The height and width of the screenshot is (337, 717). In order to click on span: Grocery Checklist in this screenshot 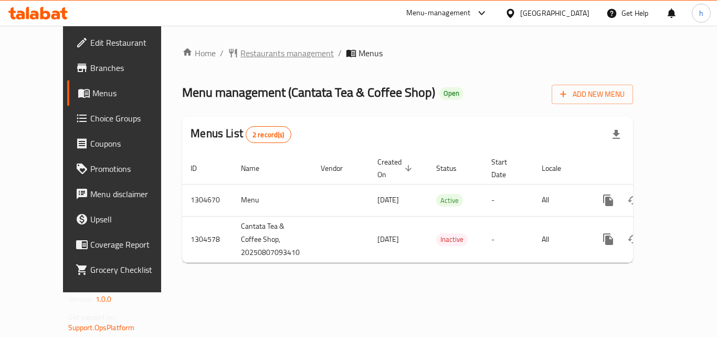, I will do `click(132, 269)`.